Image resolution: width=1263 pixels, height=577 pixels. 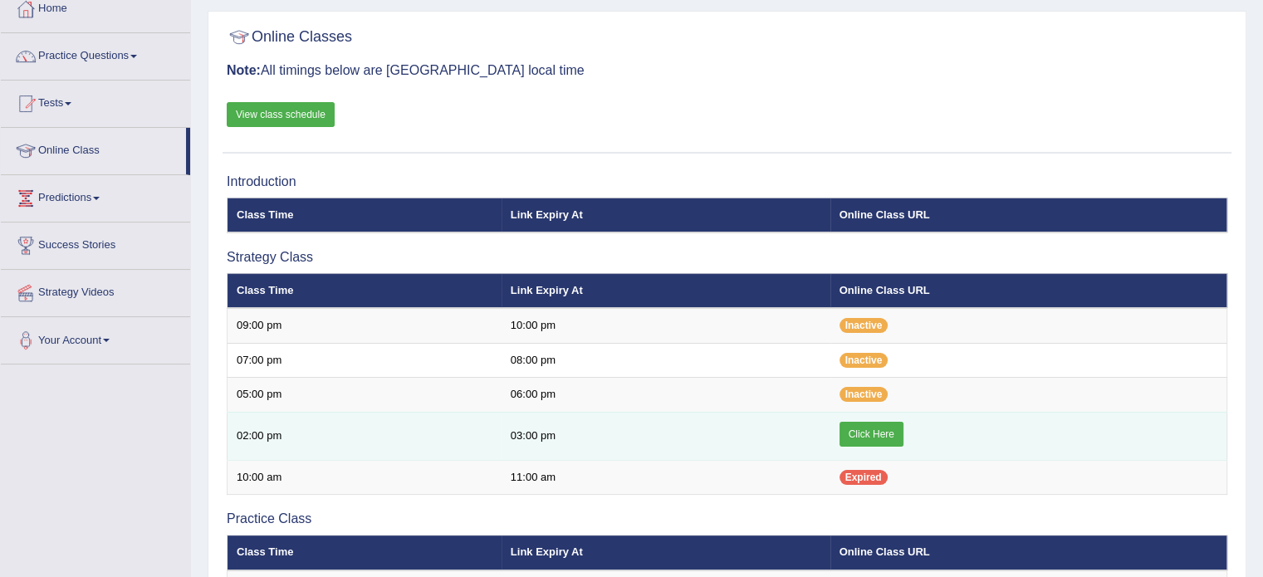 What do you see at coordinates (96, 54) in the screenshot?
I see `a: Practice Questions` at bounding box center [96, 54].